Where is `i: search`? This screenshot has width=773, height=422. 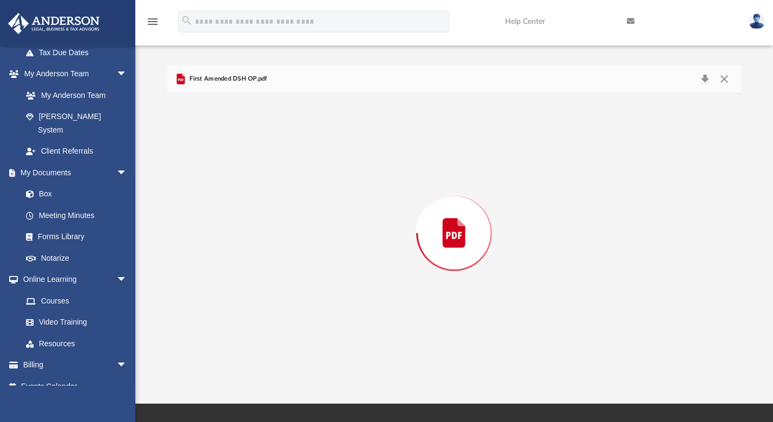
i: search is located at coordinates (187, 21).